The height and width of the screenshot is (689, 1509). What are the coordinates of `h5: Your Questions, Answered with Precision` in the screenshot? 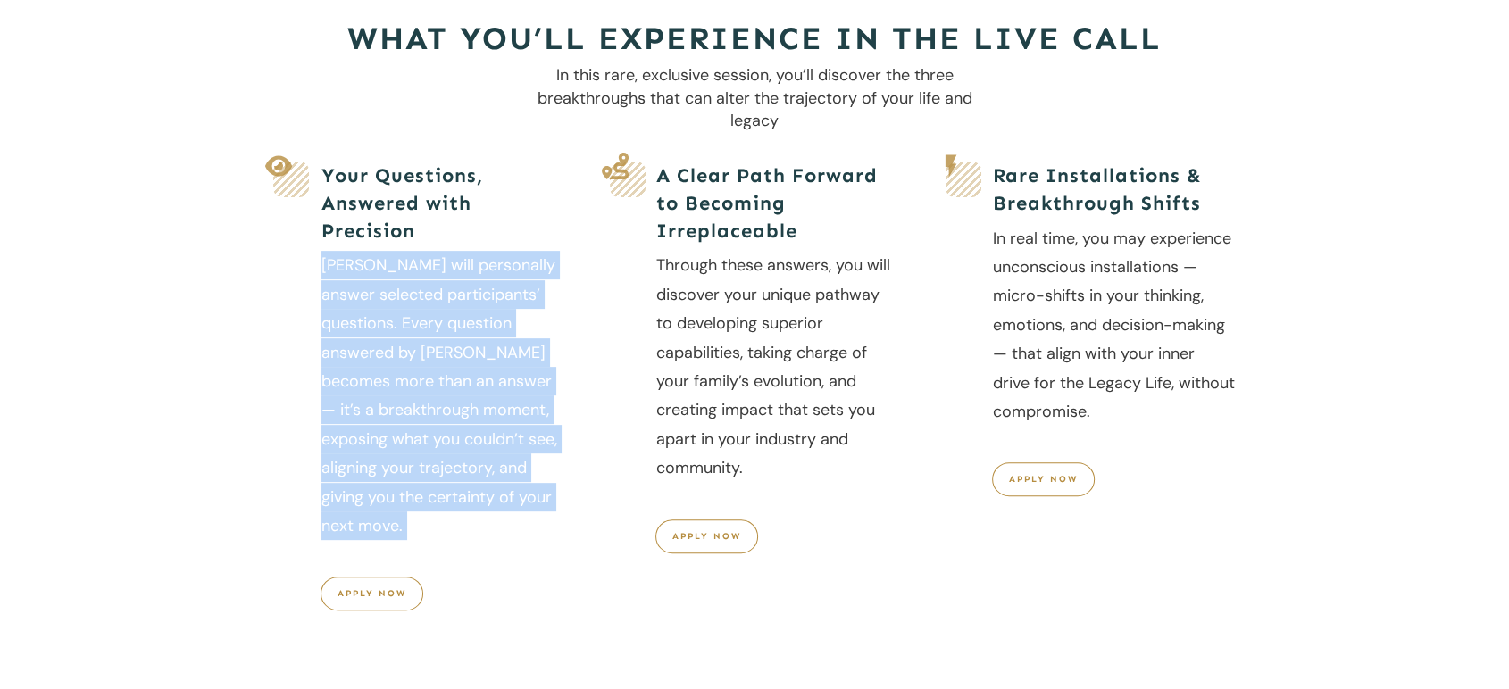 It's located at (442, 204).